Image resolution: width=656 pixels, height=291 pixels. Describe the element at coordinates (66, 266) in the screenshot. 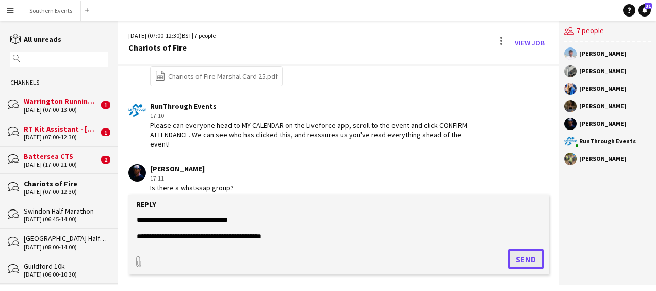

I see `div: Guildford 10k` at that location.